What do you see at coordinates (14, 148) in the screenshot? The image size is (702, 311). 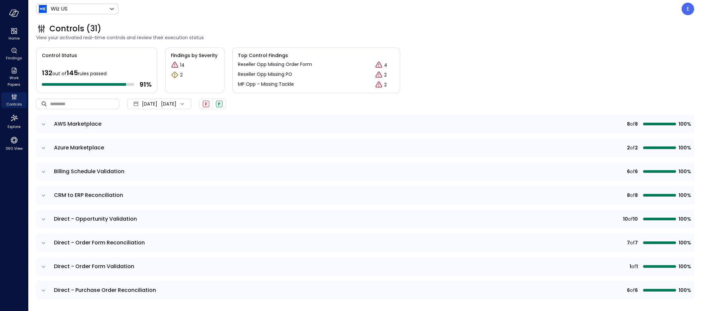 I see `span: 360 View` at bounding box center [14, 148].